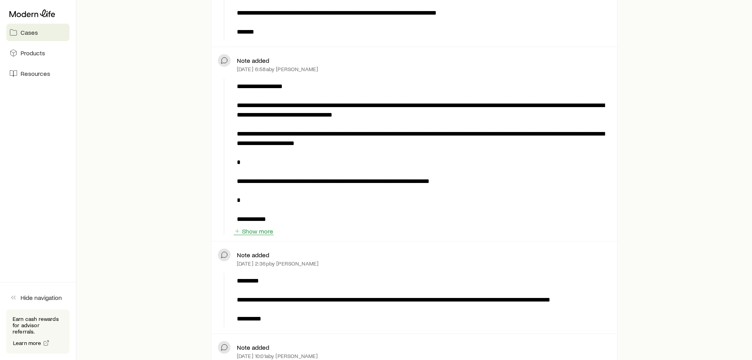 The image size is (752, 360). I want to click on span: Learn more, so click(27, 343).